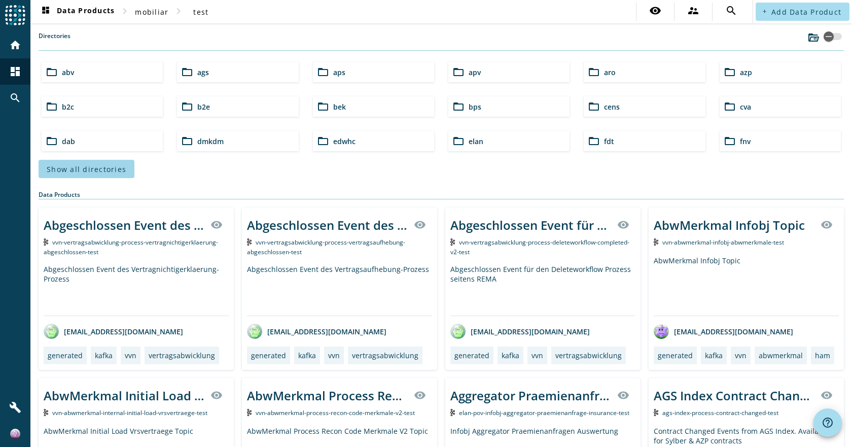 The image size is (852, 447). I want to click on span: Add Data Product, so click(806, 12).